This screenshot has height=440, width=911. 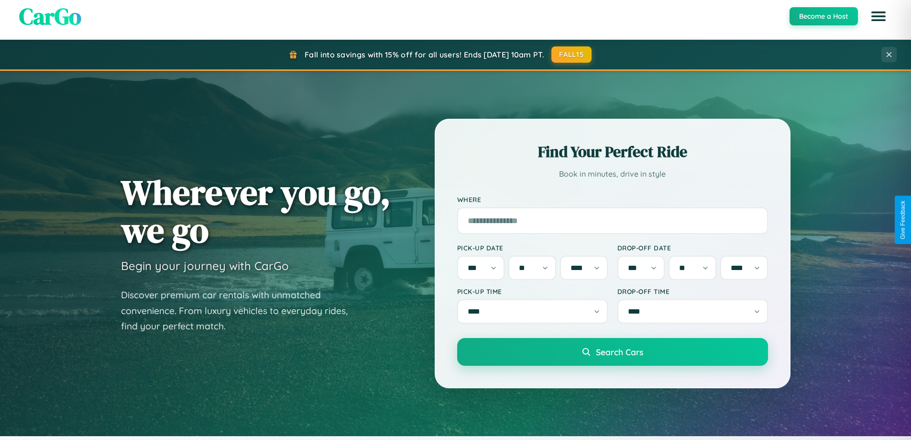 What do you see at coordinates (572, 55) in the screenshot?
I see `button: FALL15` at bounding box center [572, 55].